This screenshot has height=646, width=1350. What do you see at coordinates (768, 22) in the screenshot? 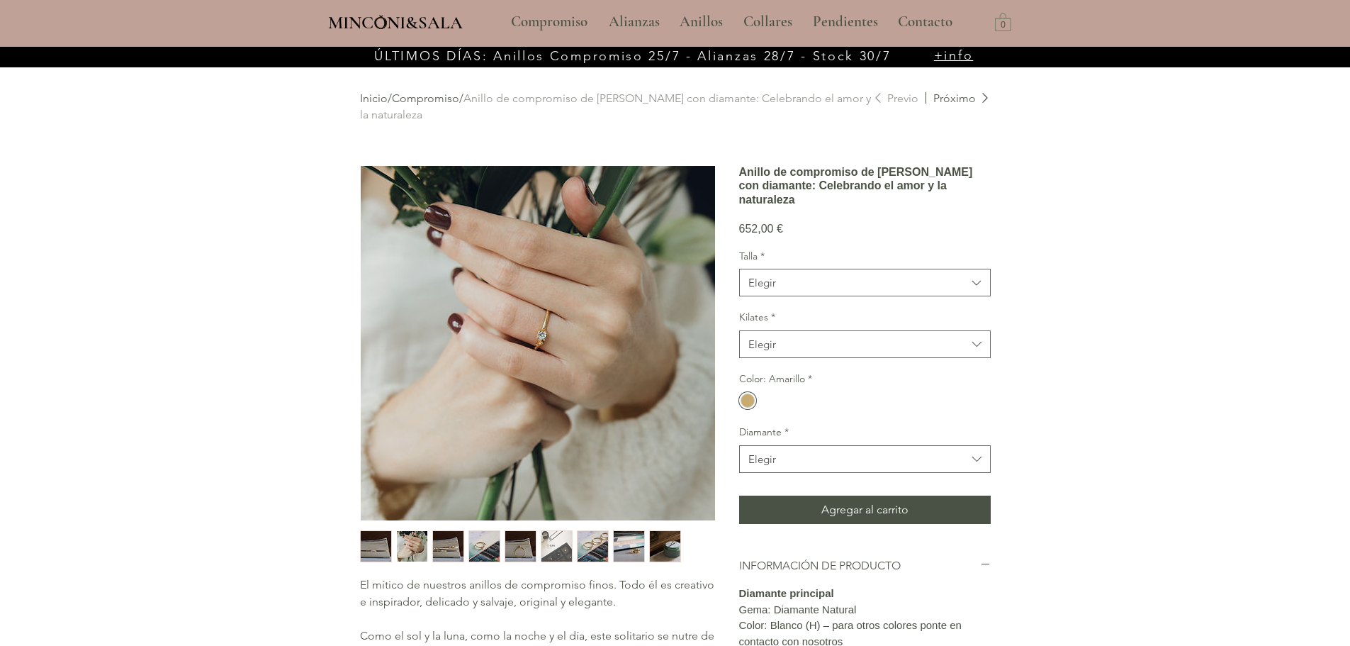
I see `a: Collares` at bounding box center [768, 22].